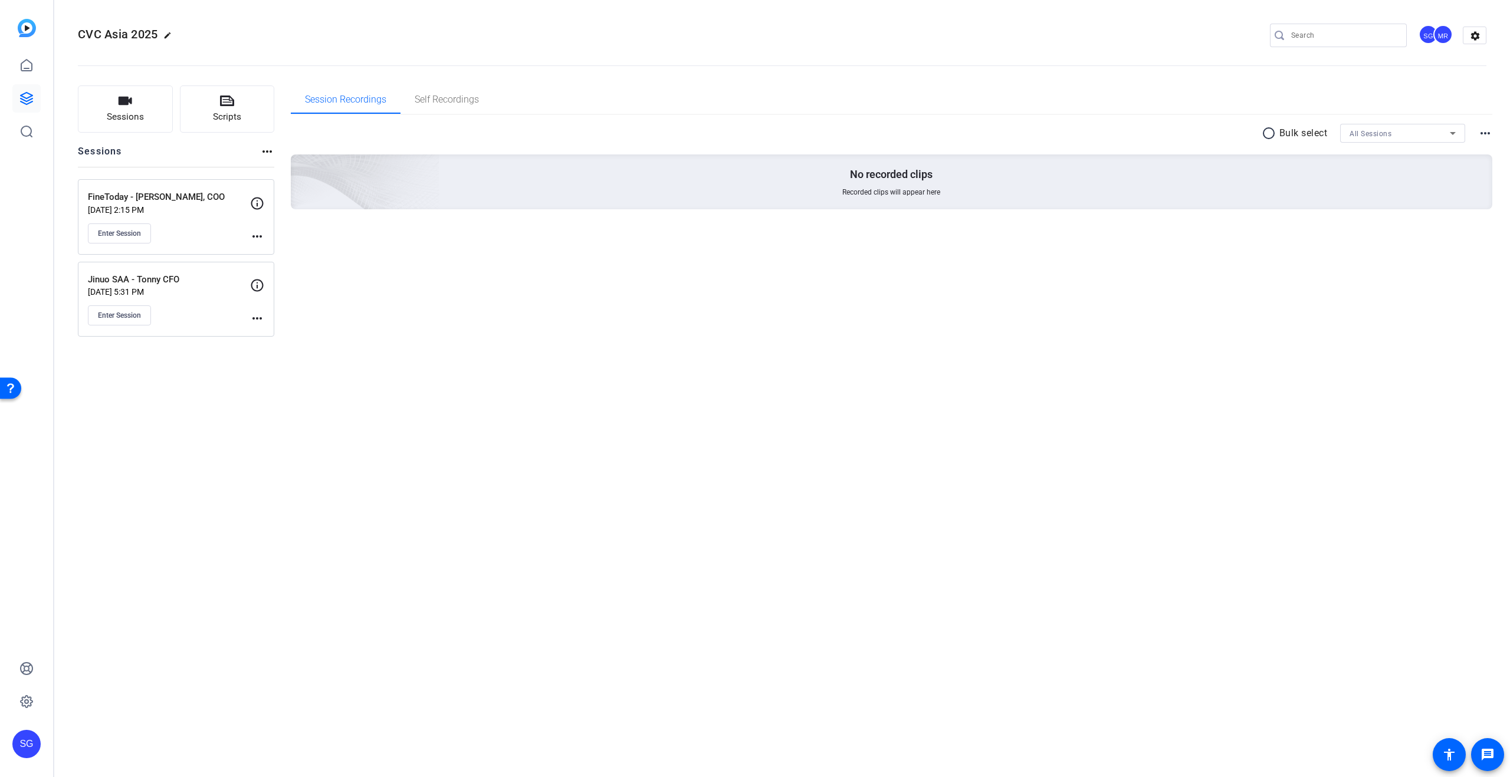  Describe the element at coordinates (1271, 133) in the screenshot. I see `mat-icon: radio_button_unchecked` at that location.